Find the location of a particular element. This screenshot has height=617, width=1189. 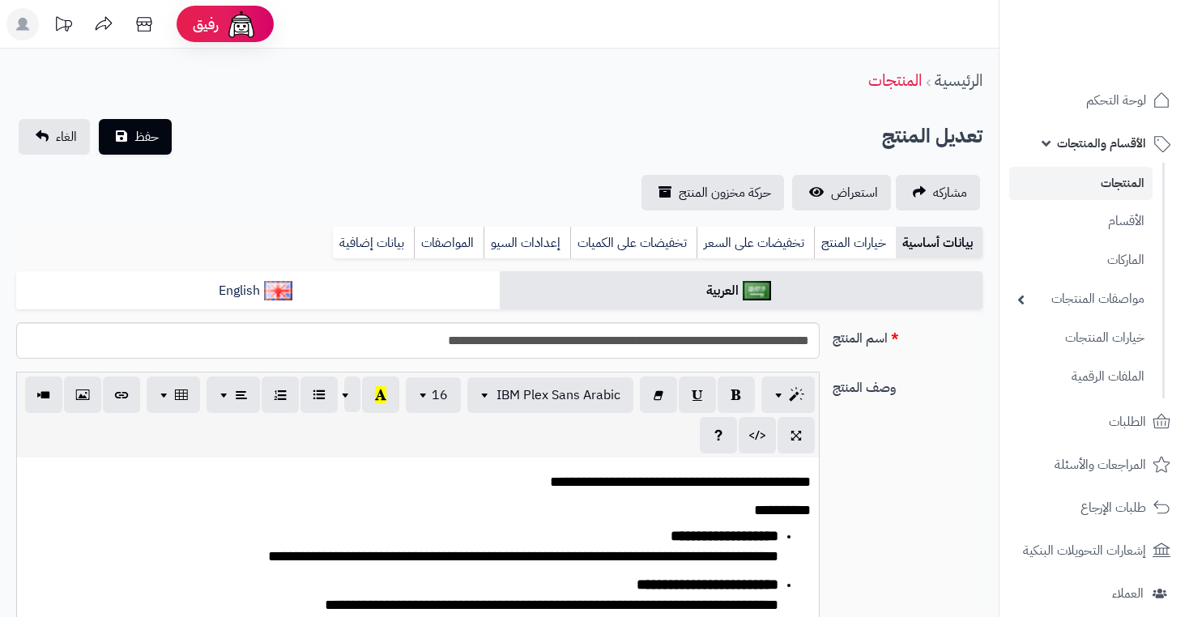

a: الغاء is located at coordinates (54, 137).